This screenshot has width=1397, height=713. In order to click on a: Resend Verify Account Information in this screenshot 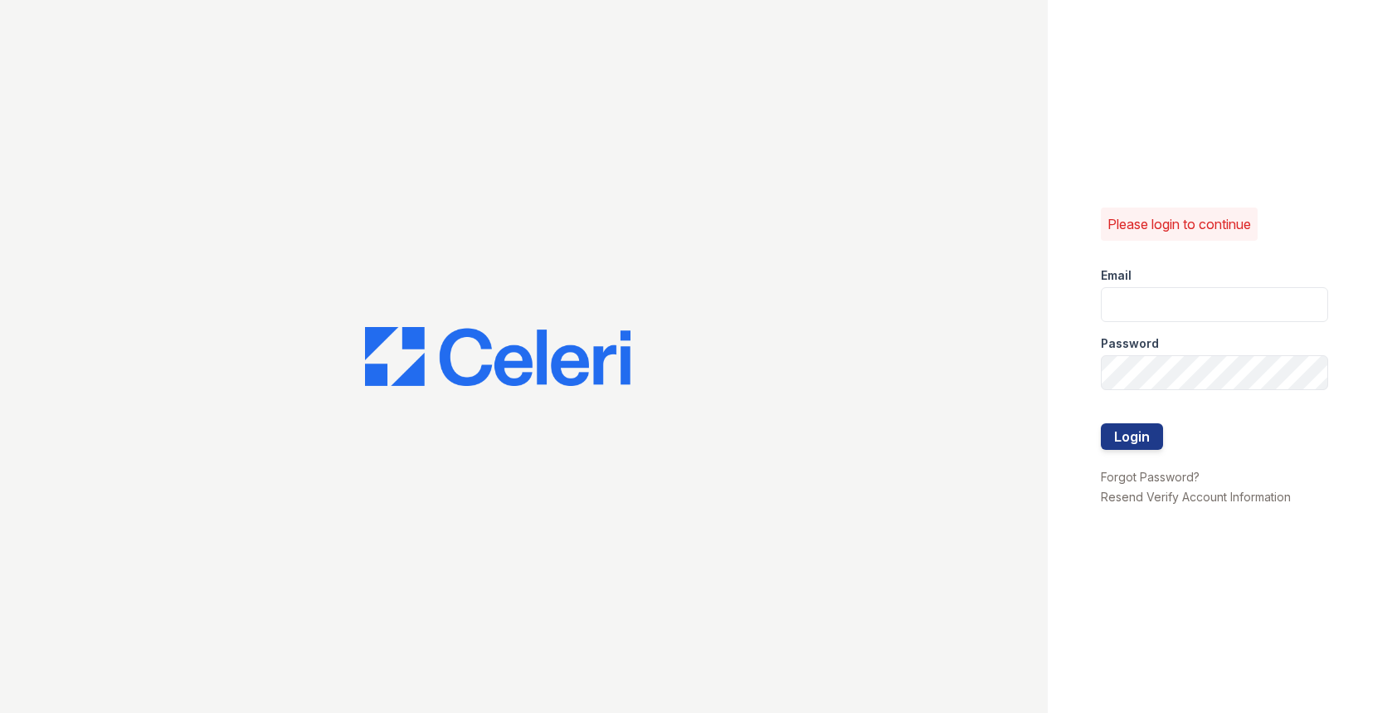, I will do `click(1196, 496)`.